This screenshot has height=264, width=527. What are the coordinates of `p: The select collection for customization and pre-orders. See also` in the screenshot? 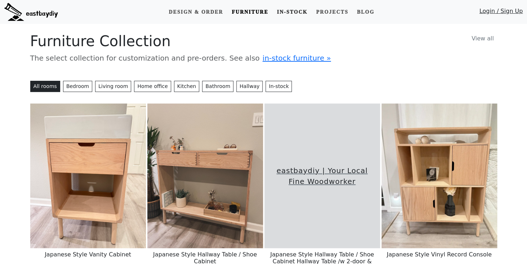 It's located at (264, 58).